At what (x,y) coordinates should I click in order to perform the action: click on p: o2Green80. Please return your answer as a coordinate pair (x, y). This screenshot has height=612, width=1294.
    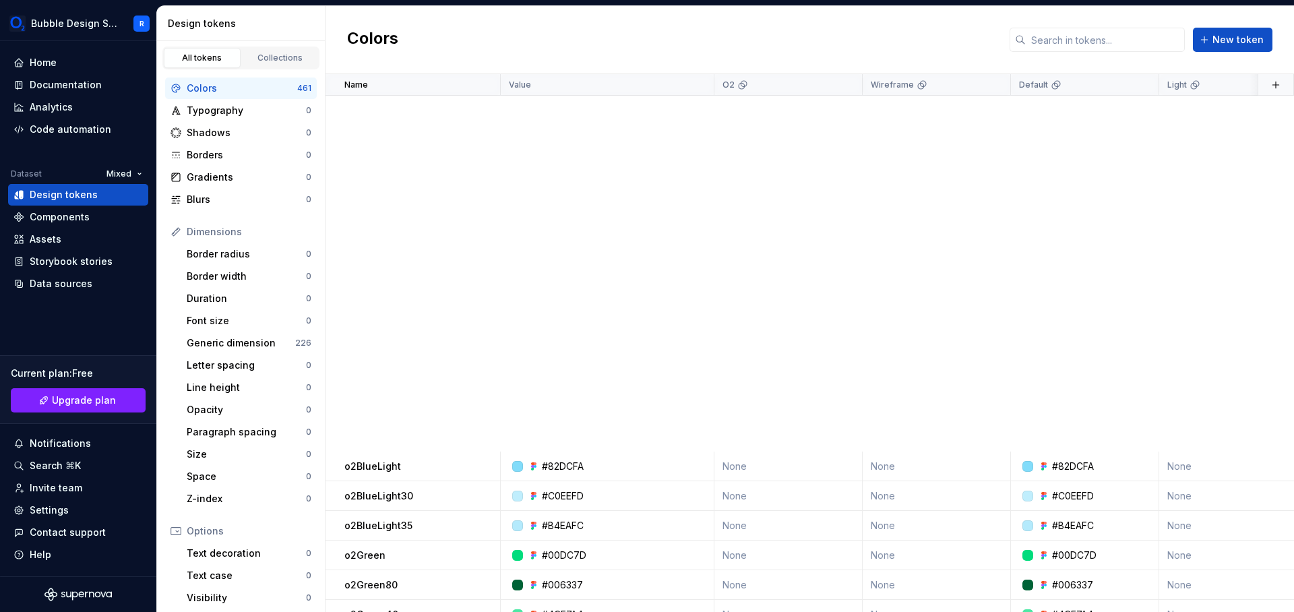
    Looking at the image, I should click on (371, 585).